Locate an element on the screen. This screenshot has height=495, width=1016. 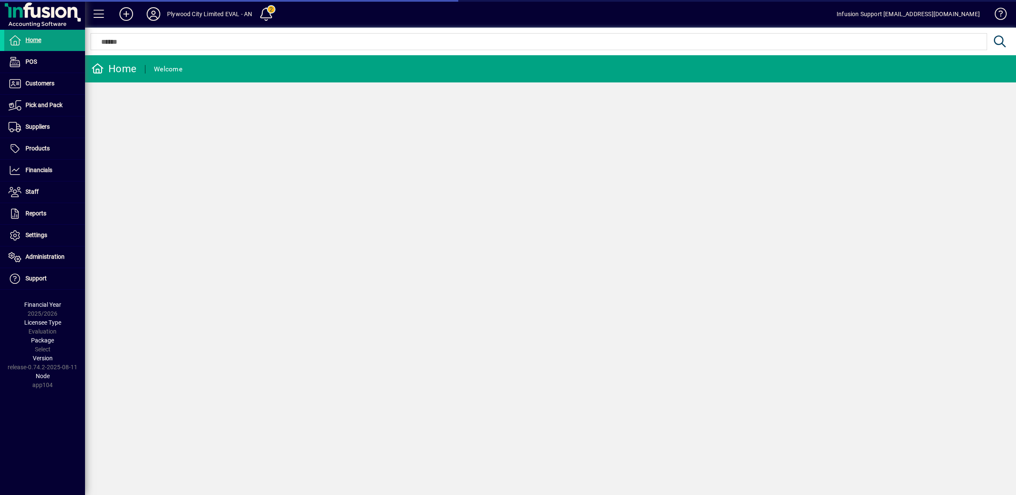
a: Settings is located at coordinates (45, 236).